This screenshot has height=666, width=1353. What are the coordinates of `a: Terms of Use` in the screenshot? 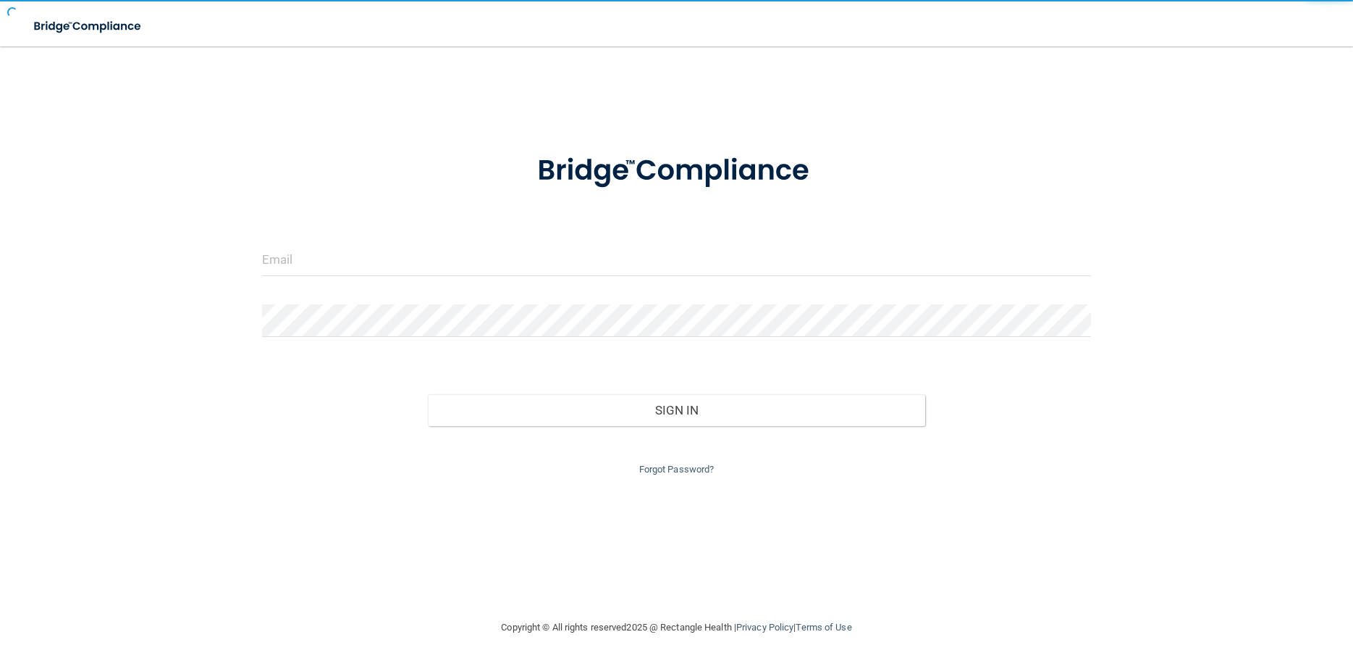 It's located at (823, 626).